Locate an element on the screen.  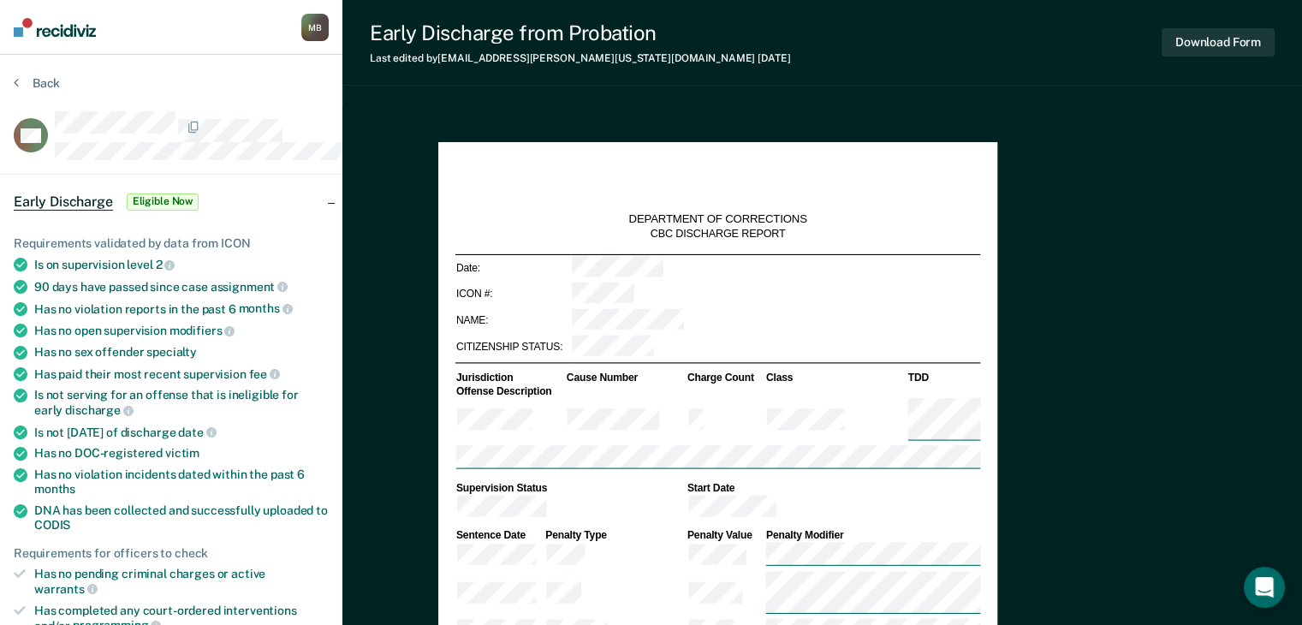
span: specialty is located at coordinates (171, 352).